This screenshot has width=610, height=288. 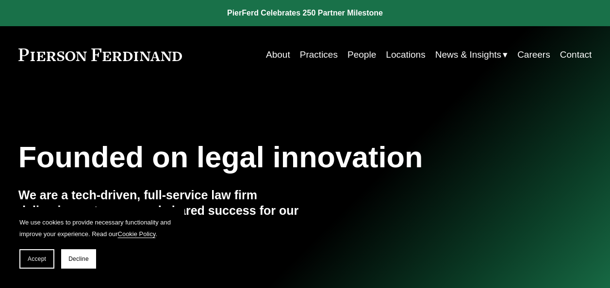 I want to click on h4: We are a tech-driven, full-service law firm delivering outcomes and shared success for our global..., so click(x=162, y=211).